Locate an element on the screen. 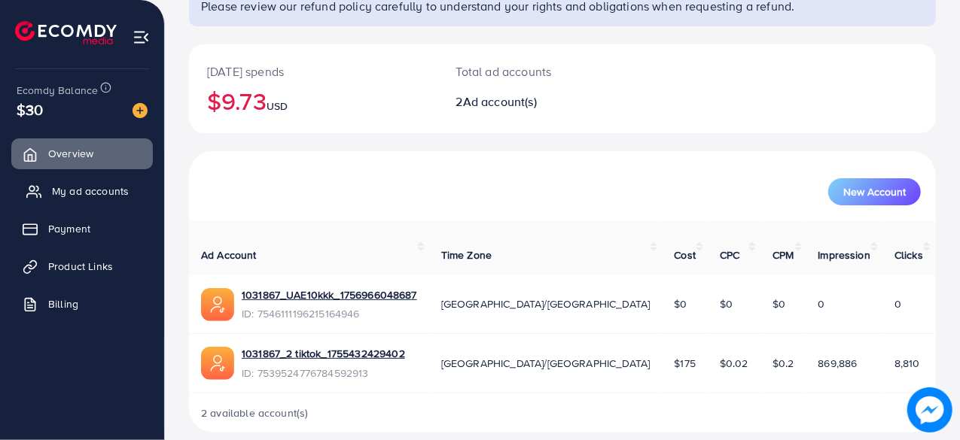  a: Billing is located at coordinates (82, 304).